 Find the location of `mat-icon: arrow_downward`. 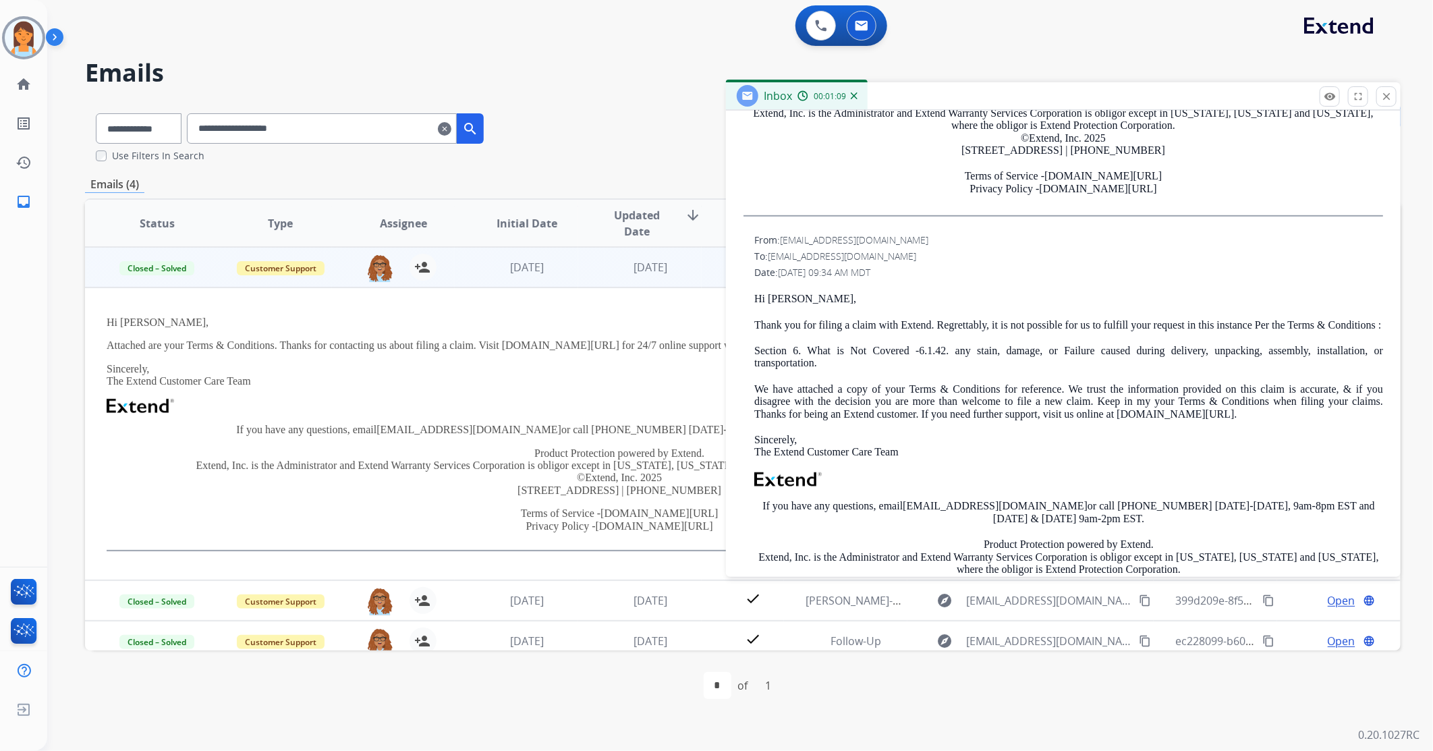

mat-icon: arrow_downward is located at coordinates (693, 215).